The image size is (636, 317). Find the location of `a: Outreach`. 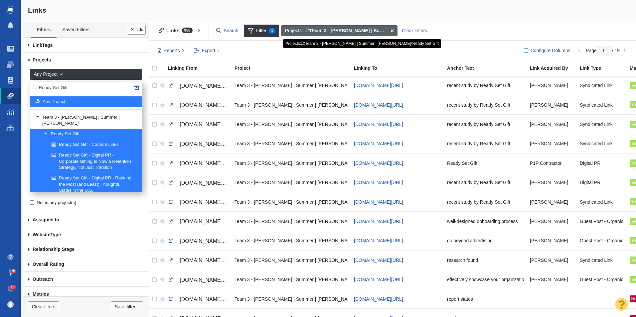

a: Outreach is located at coordinates (86, 279).